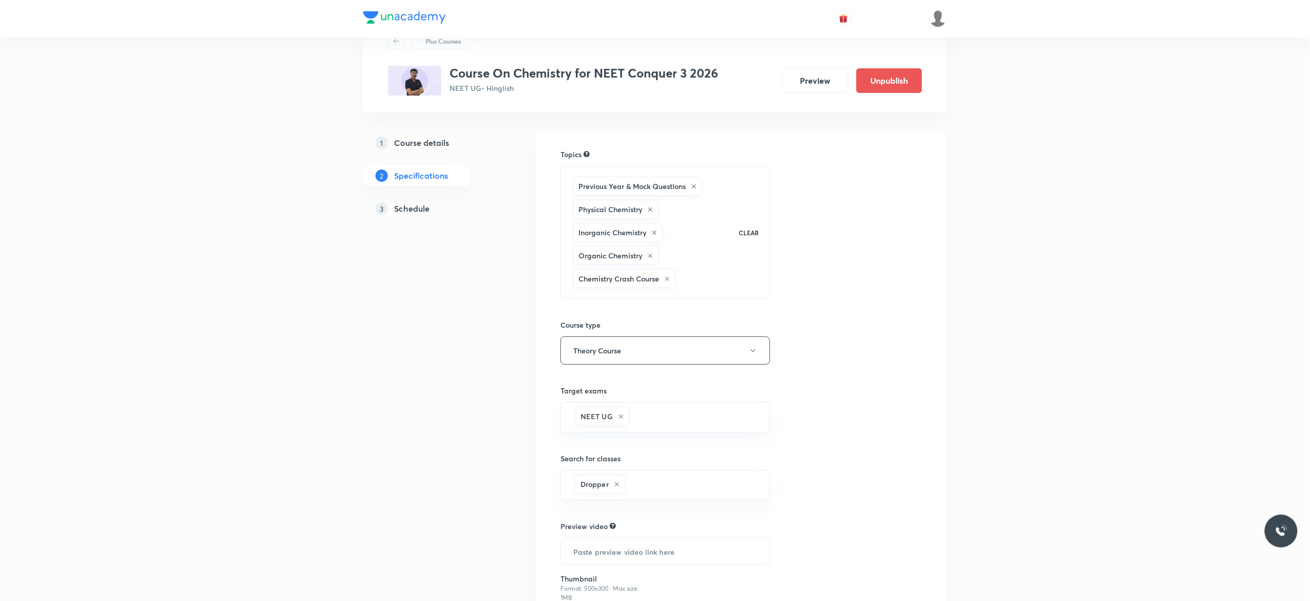 The width and height of the screenshot is (1310, 601). What do you see at coordinates (844, 19) in the screenshot?
I see `button: avatar` at bounding box center [844, 19].